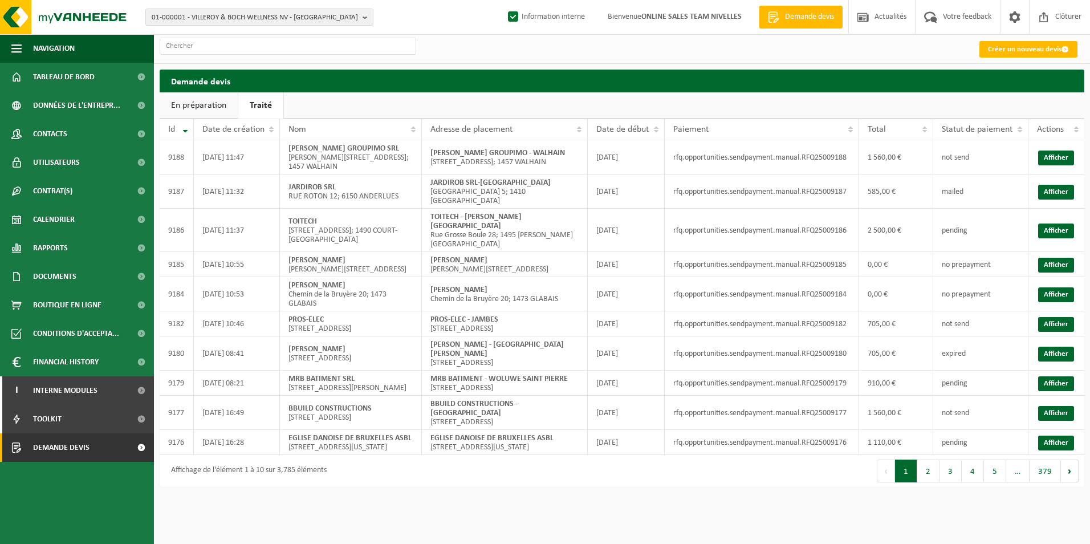  I want to click on span: Actions, so click(1050, 129).